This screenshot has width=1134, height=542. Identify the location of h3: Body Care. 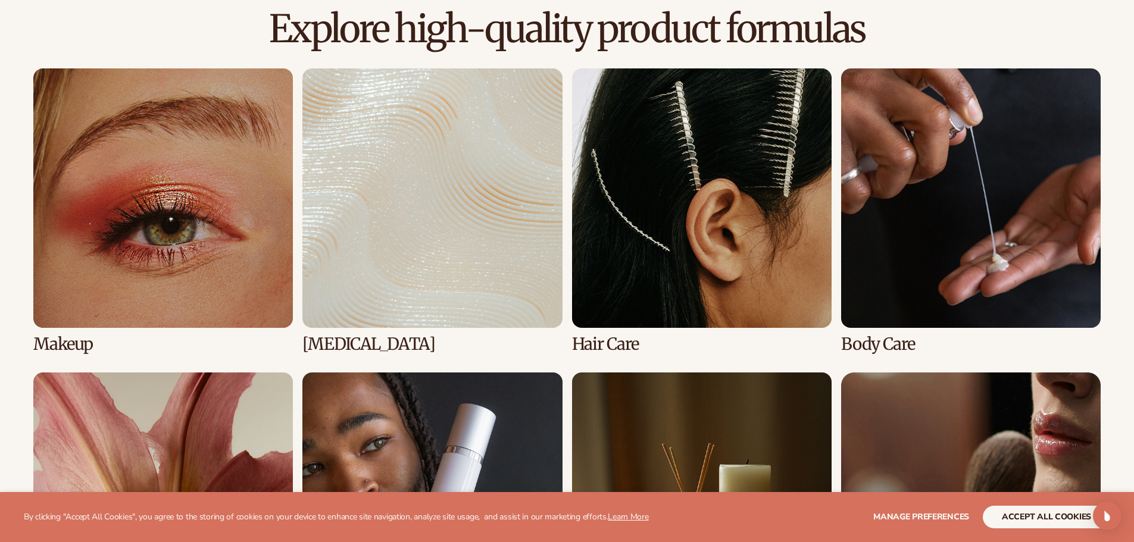
(971, 344).